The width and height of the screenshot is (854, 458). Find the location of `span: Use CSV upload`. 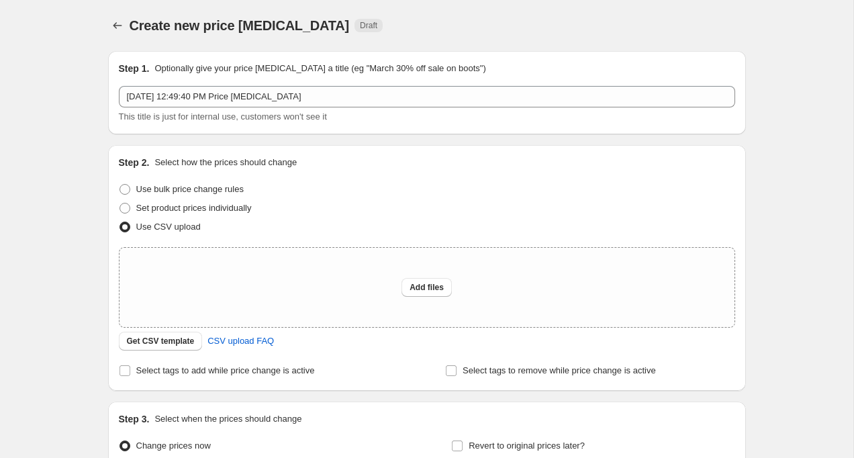

span: Use CSV upload is located at coordinates (168, 226).